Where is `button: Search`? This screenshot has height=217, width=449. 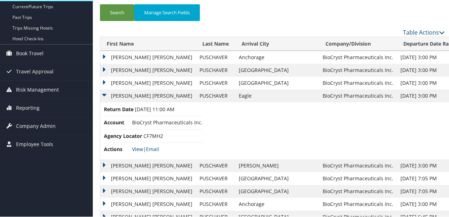
button: Search is located at coordinates (117, 12).